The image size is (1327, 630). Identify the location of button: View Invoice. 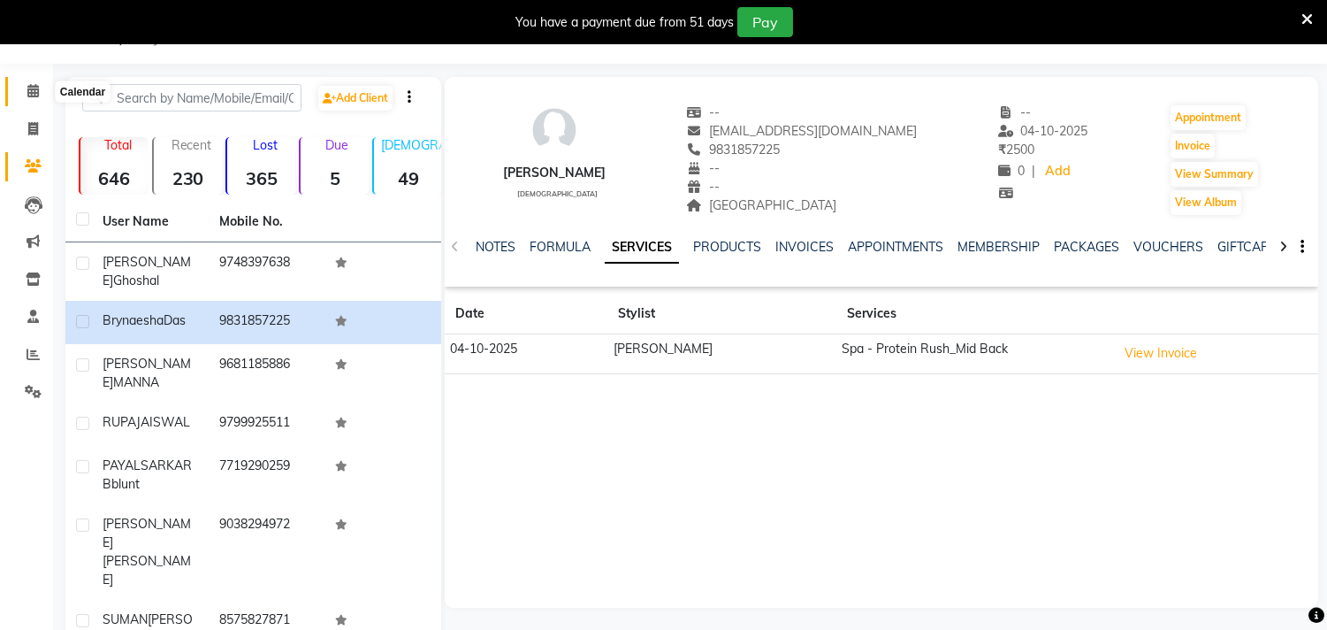
(1161, 353).